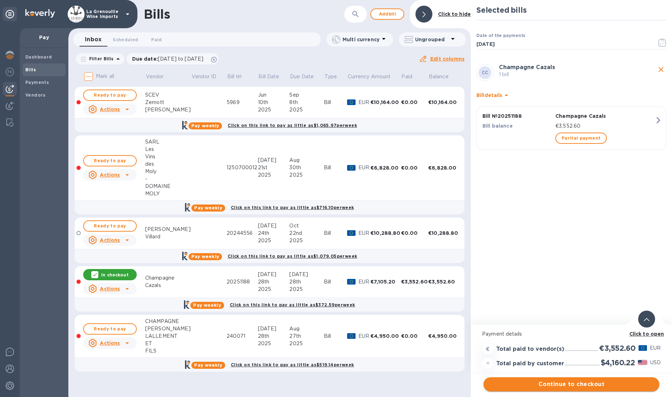 The image size is (672, 397). Describe the element at coordinates (293, 364) in the screenshot. I see `b: Click on this link to pay as little as $519.14 per week` at that location.